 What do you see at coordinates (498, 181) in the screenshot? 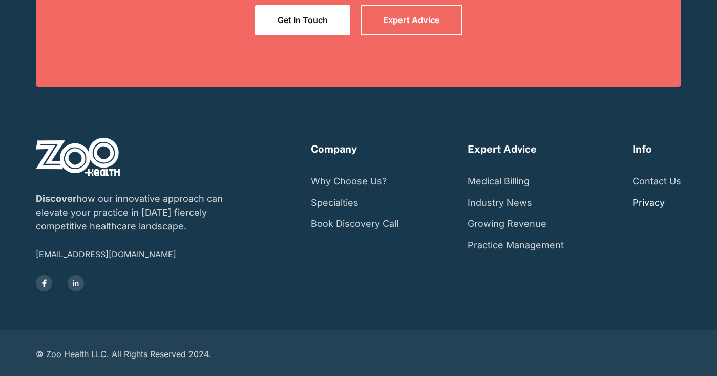
I see `a: Medical Billing` at bounding box center [498, 181].